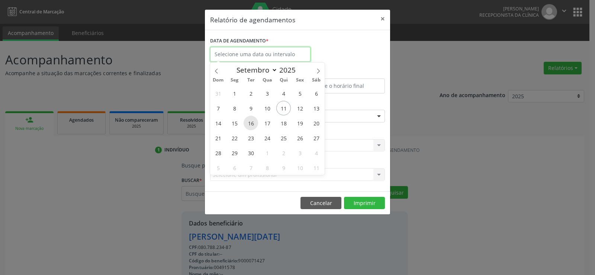 Image resolution: width=595 pixels, height=275 pixels. I want to click on span: Setembro 4, 2025, so click(283, 93).